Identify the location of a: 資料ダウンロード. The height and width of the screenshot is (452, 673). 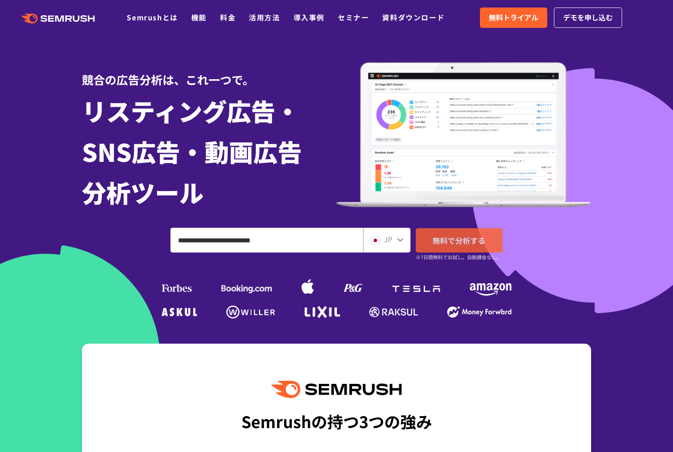
(413, 17).